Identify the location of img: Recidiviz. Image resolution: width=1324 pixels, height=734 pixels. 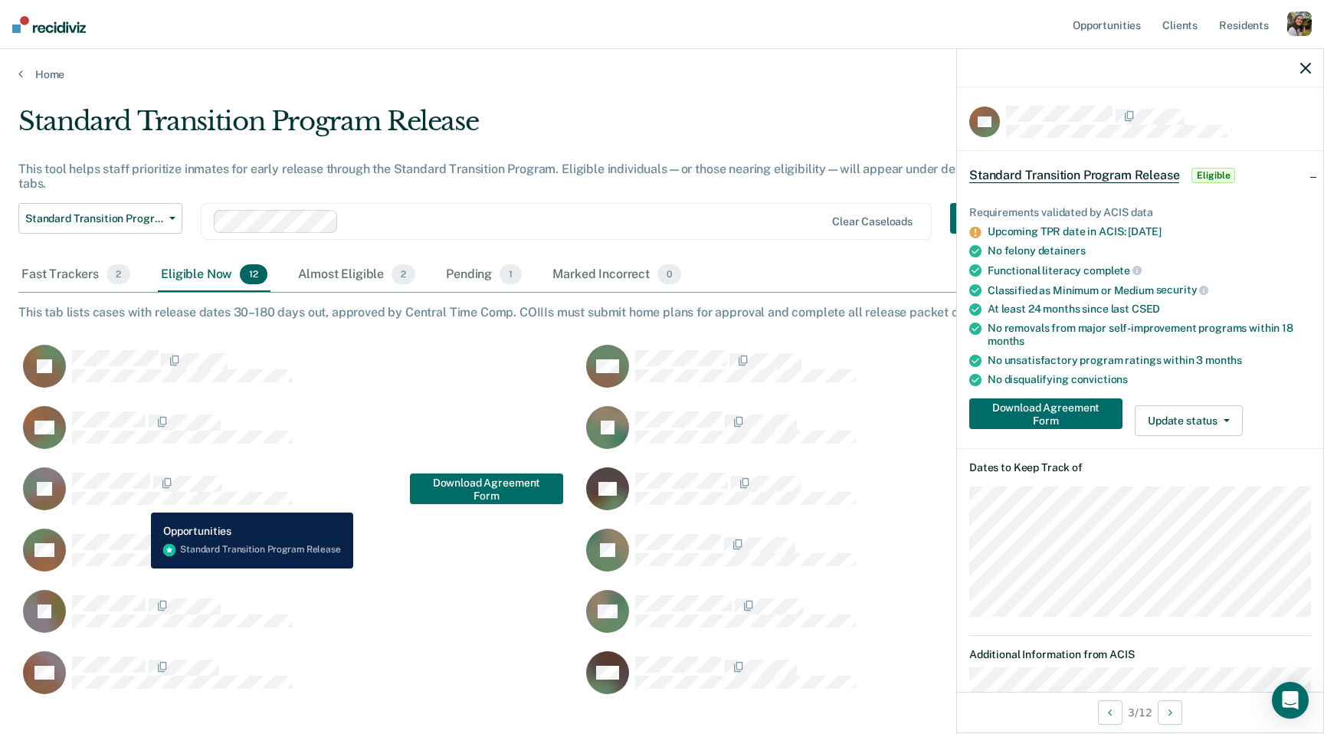
(49, 25).